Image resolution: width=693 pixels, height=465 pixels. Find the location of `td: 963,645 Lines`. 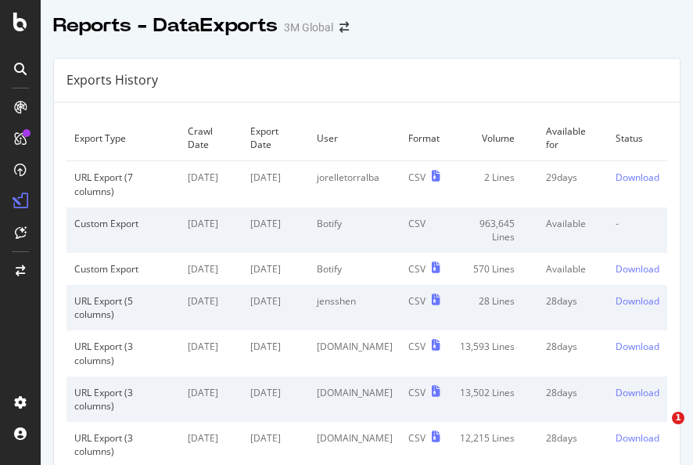

td: 963,645 Lines is located at coordinates (493, 230).